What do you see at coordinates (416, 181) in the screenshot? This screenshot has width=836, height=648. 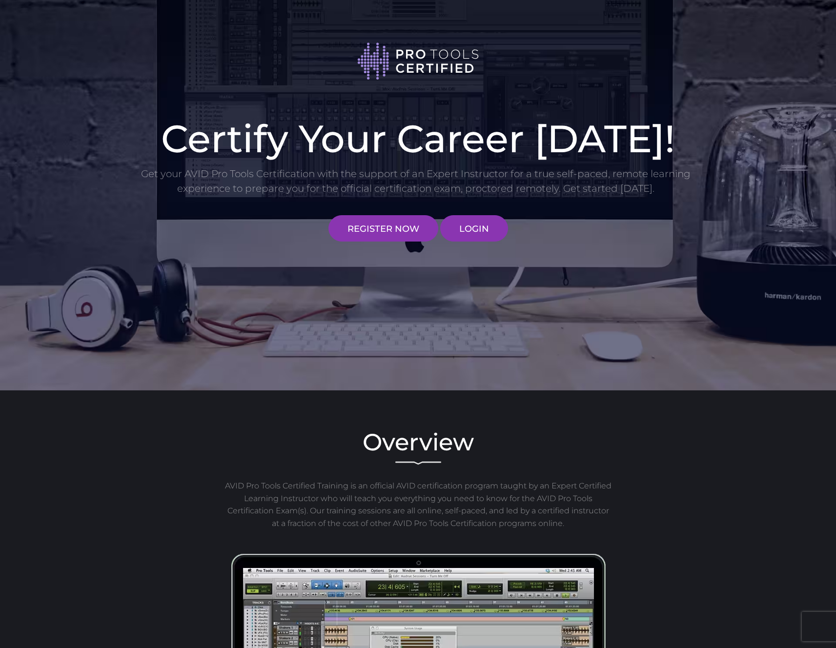 I see `p: Get your AVID Pro Tools Certification with the support of an Expert Instructor for a true self-pa...` at bounding box center [416, 181].